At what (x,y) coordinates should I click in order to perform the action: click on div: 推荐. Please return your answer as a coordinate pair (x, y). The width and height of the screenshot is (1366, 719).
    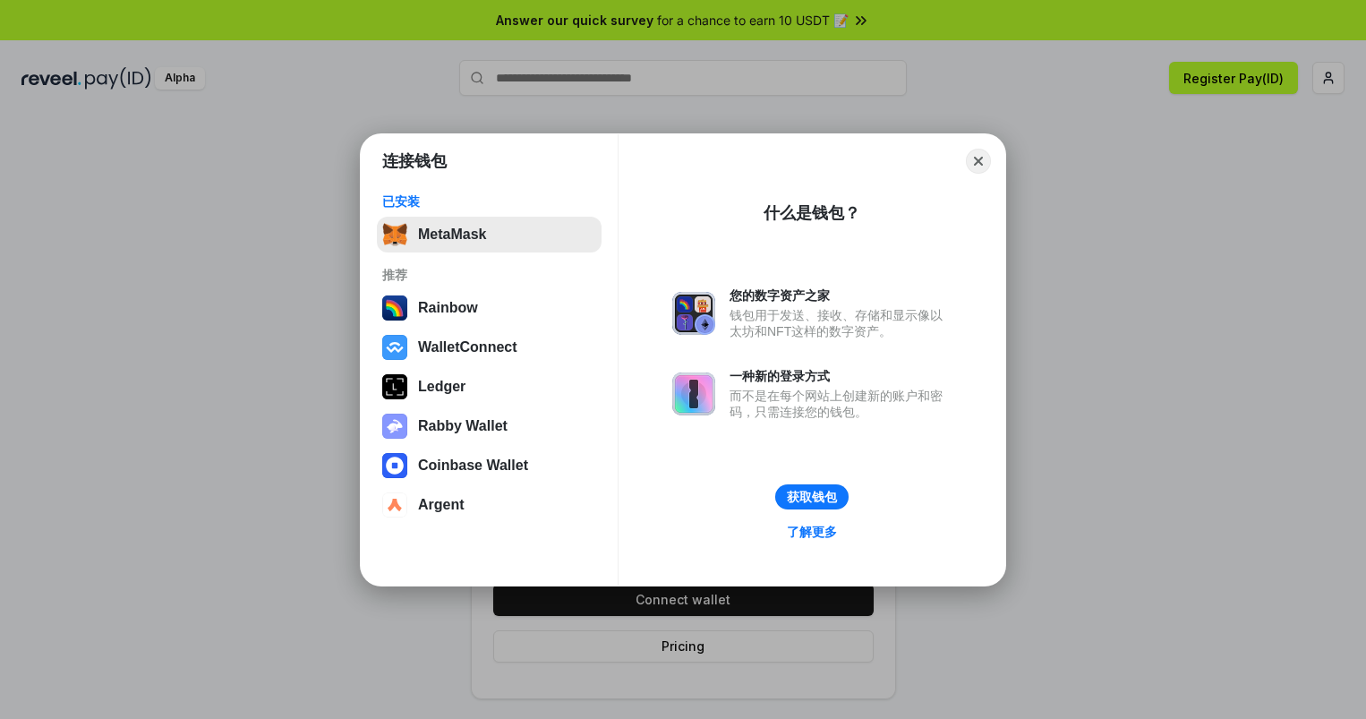
    Looking at the image, I should click on (489, 275).